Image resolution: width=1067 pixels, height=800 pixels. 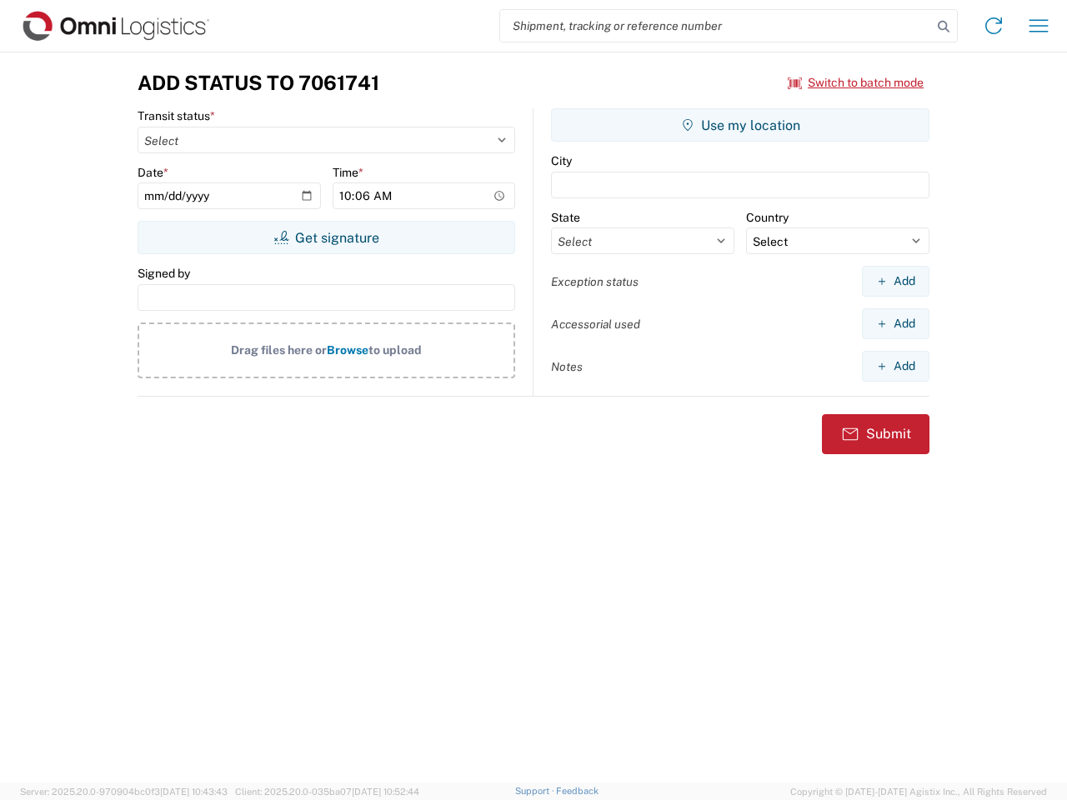 I want to click on label: Date, so click(x=153, y=173).